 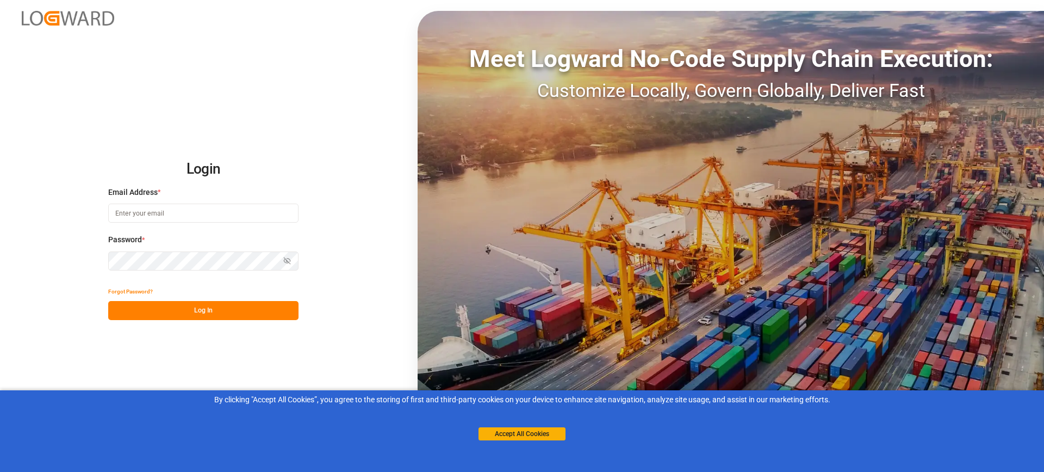 What do you see at coordinates (133, 192) in the screenshot?
I see `span: Email Address` at bounding box center [133, 192].